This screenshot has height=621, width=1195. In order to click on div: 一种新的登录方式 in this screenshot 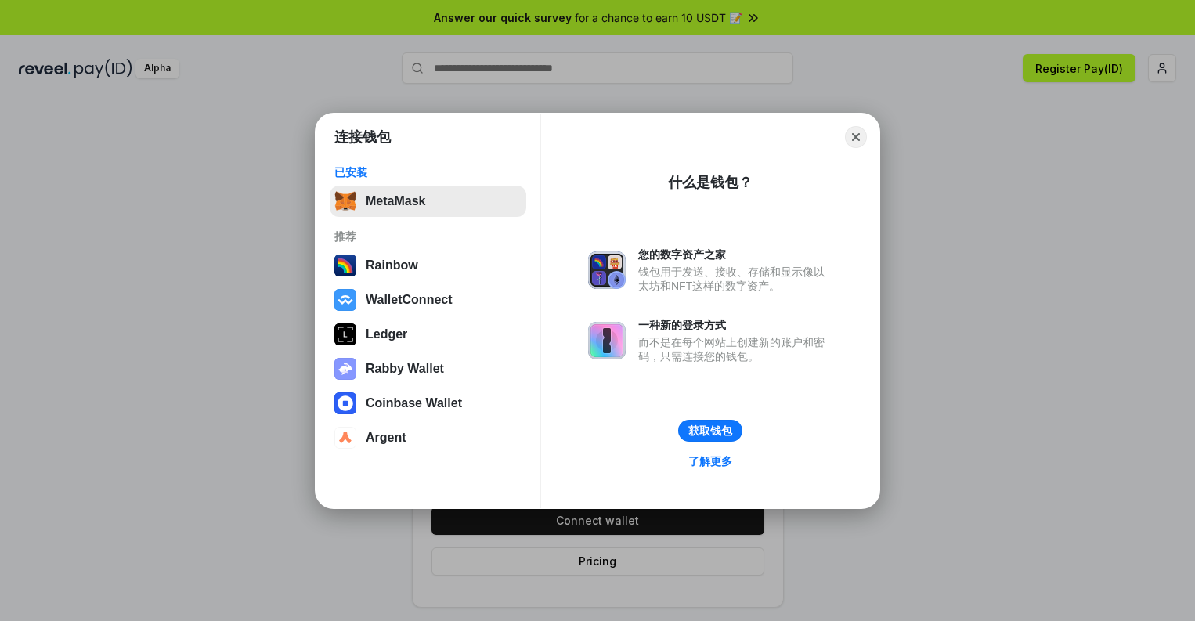, I will do `click(735, 325)`.